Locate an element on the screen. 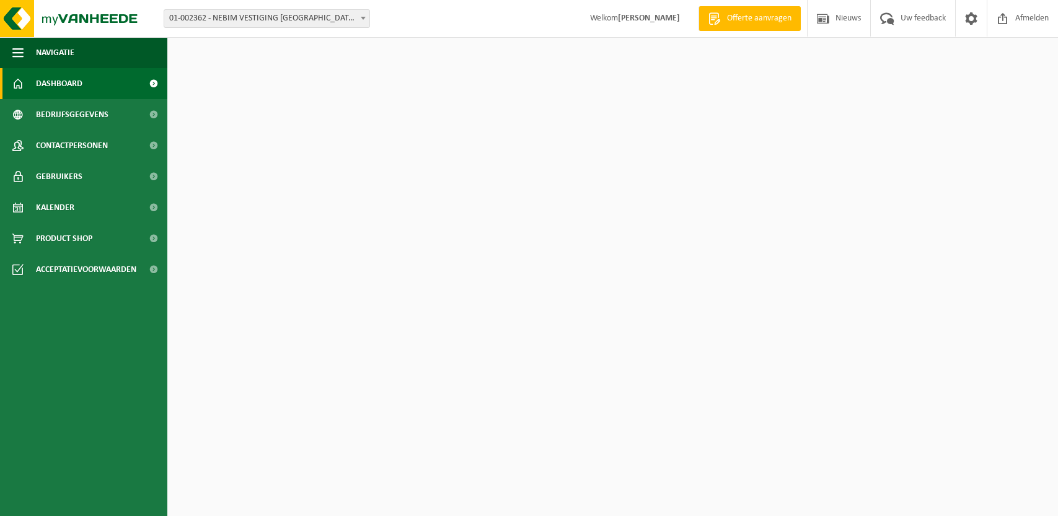 This screenshot has width=1058, height=516. span: 01-002362 - NEBIM VESTIGING GENT - MARIAKERKE is located at coordinates (267, 19).